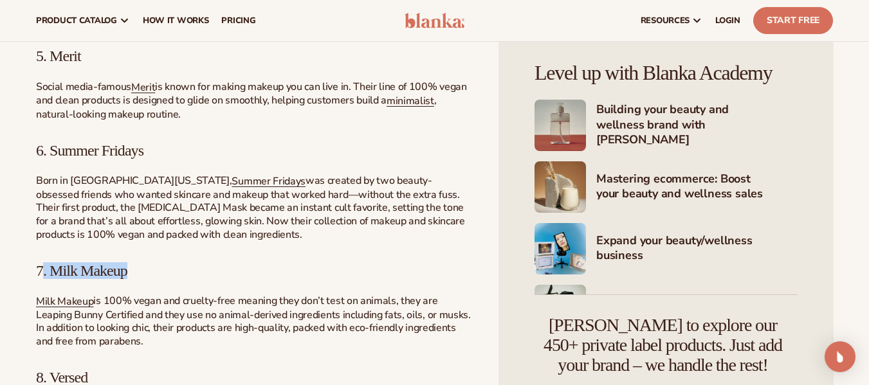  I want to click on span: LOGIN, so click(728, 21).